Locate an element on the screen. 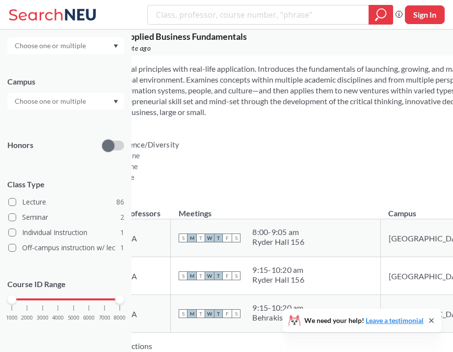  span: 8000 is located at coordinates (120, 317).